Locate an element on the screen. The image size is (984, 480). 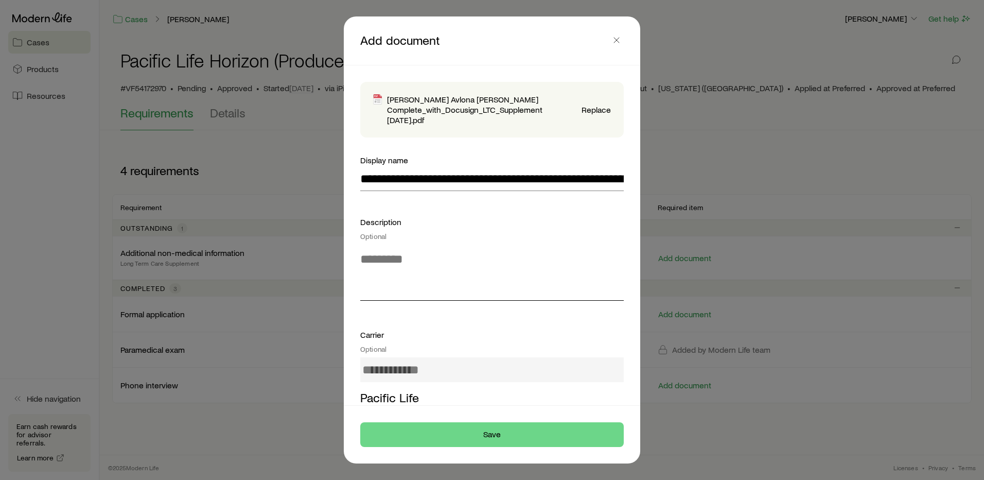
p: Add document is located at coordinates (485, 41).